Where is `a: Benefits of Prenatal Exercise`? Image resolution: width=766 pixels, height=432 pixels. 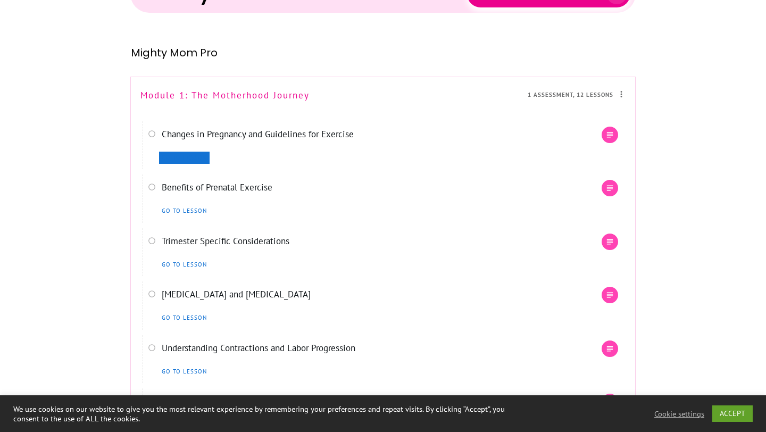
a: Benefits of Prenatal Exercise is located at coordinates (217, 187).